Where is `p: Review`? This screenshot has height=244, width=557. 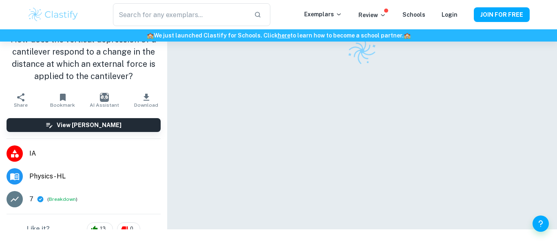
p: Review is located at coordinates (372, 15).